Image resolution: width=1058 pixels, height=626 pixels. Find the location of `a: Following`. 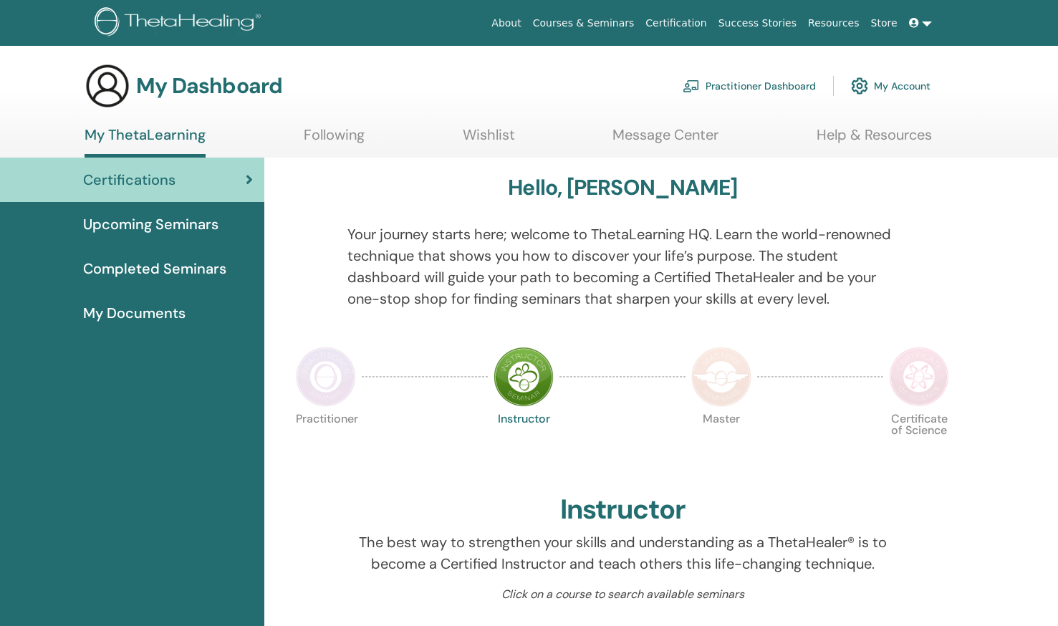

a: Following is located at coordinates (334, 140).